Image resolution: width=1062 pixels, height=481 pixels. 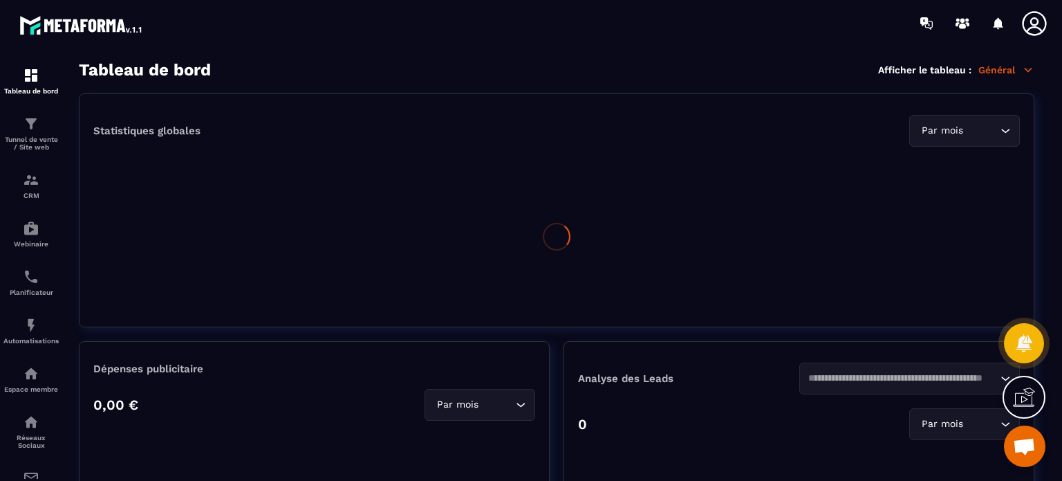 I want to click on p: Planificateur, so click(x=31, y=292).